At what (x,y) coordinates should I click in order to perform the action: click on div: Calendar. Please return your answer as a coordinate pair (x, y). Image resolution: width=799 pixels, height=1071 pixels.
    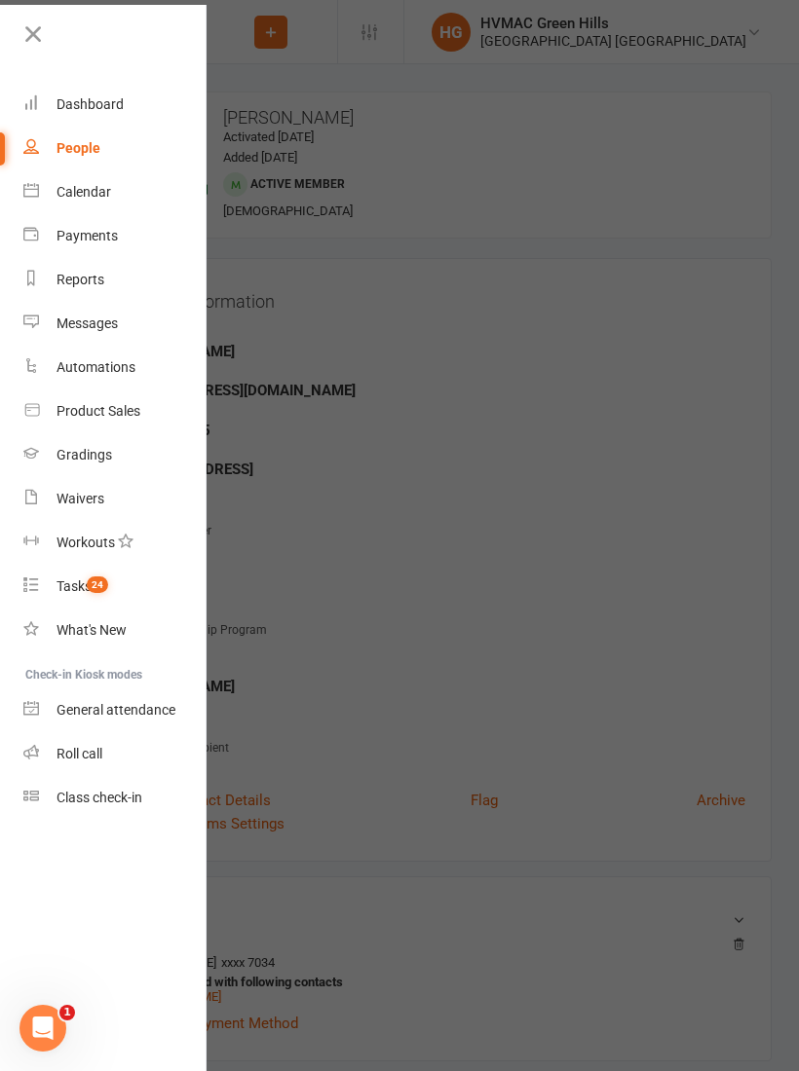
    Looking at the image, I should click on (84, 192).